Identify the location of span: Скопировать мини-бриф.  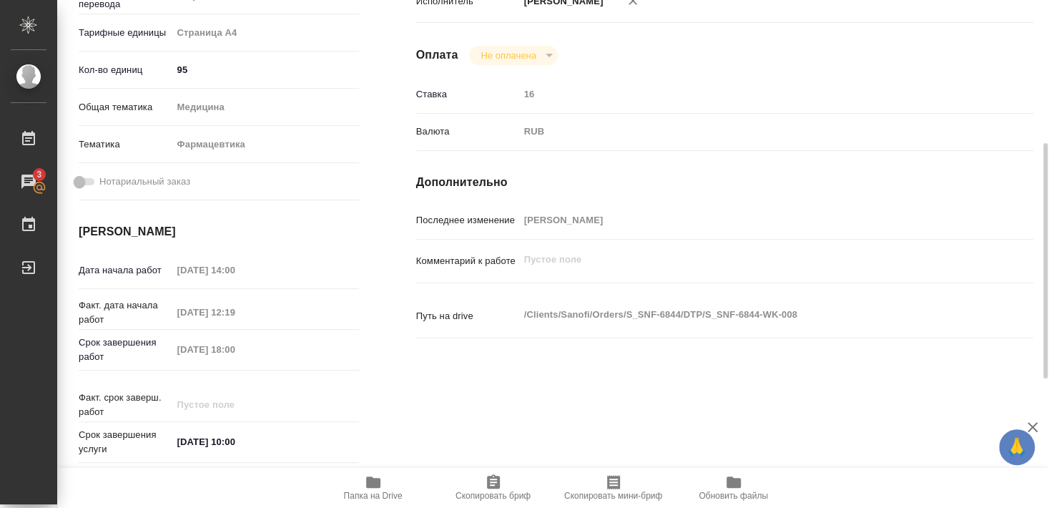
(613, 496).